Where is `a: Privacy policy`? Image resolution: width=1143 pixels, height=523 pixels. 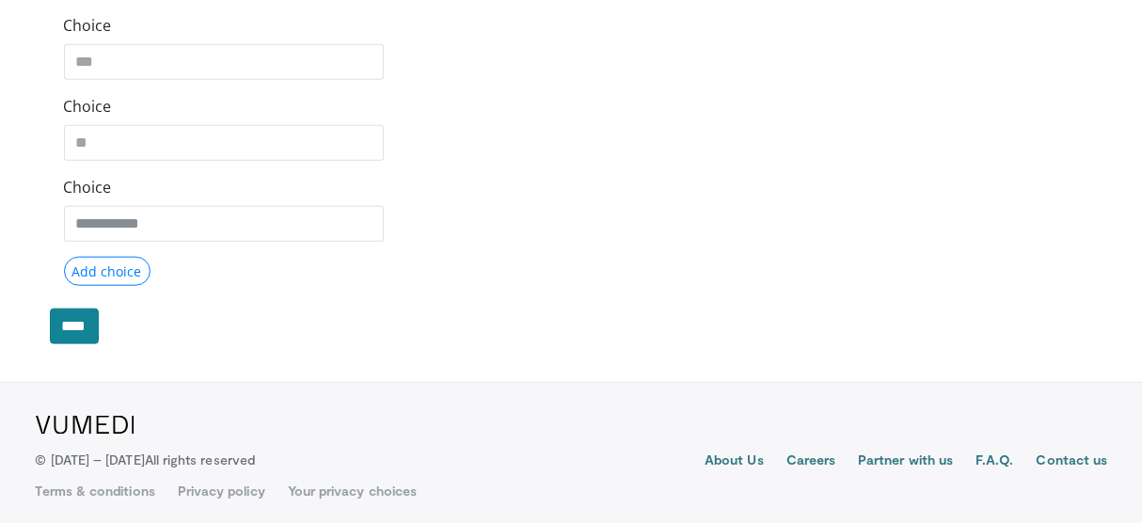 a: Privacy policy is located at coordinates (221, 491).